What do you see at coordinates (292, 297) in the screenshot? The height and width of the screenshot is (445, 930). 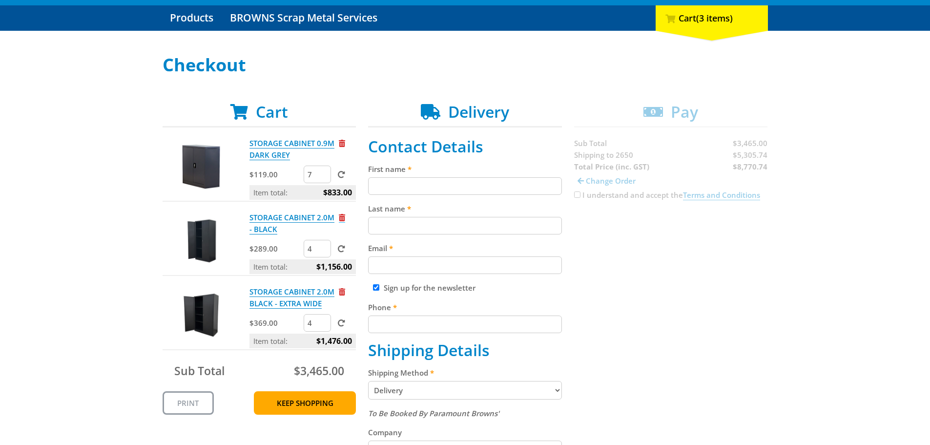 I see `a: STORAGE CABINET 2.0M BLACK - EXTRA WIDE` at bounding box center [292, 297].